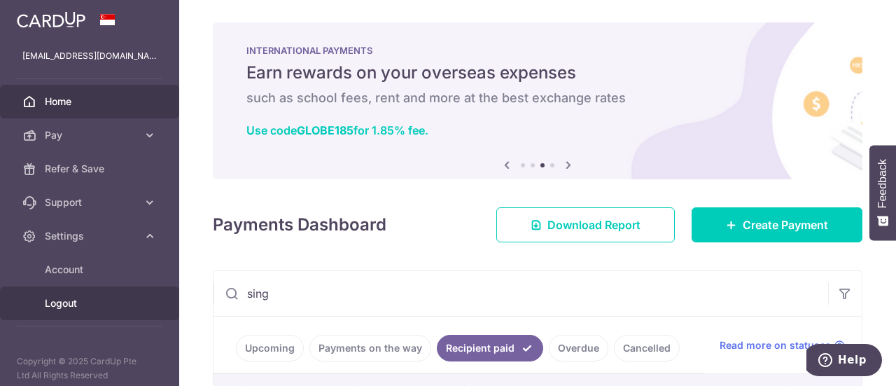 The image size is (896, 386). Describe the element at coordinates (578, 348) in the screenshot. I see `a: Overdue` at that location.